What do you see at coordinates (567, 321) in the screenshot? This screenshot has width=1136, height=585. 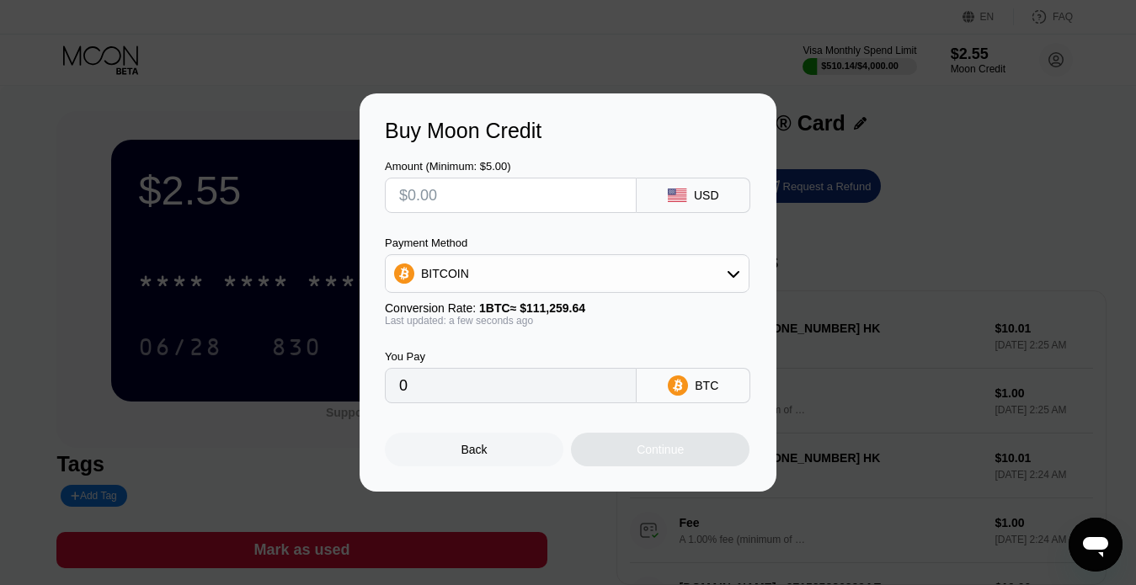 I see `div: Last updated: a few seconds ago` at bounding box center [567, 321].